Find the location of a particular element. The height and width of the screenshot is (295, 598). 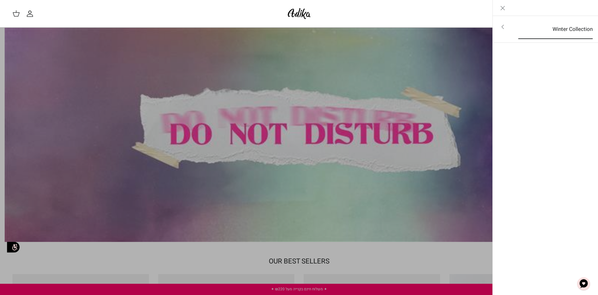

img: Adika IL is located at coordinates (299, 13).